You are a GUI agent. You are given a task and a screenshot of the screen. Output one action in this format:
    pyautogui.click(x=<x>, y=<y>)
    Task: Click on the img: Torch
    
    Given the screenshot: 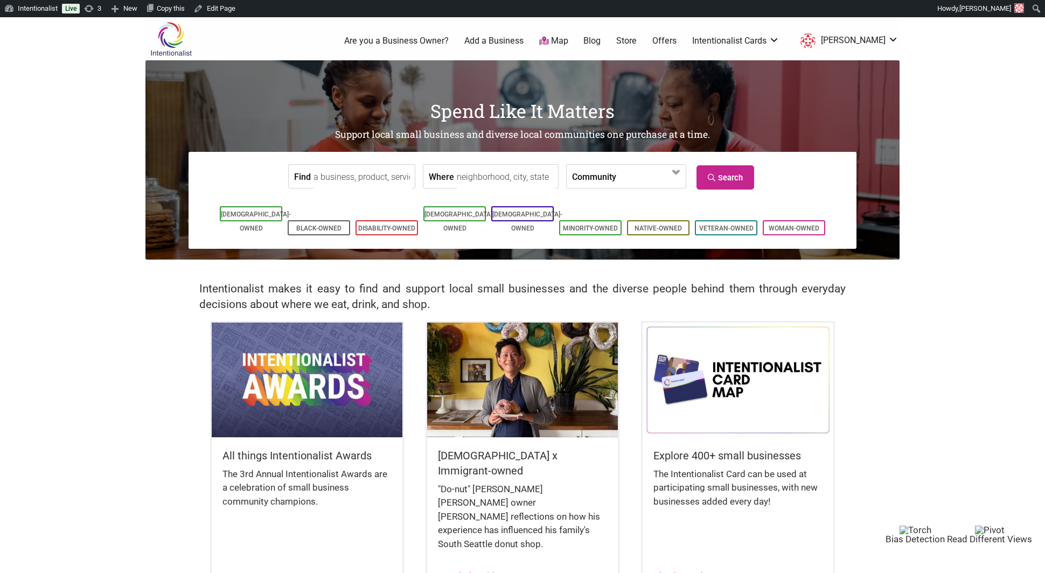 What is the action you would take?
    pyautogui.click(x=915, y=530)
    